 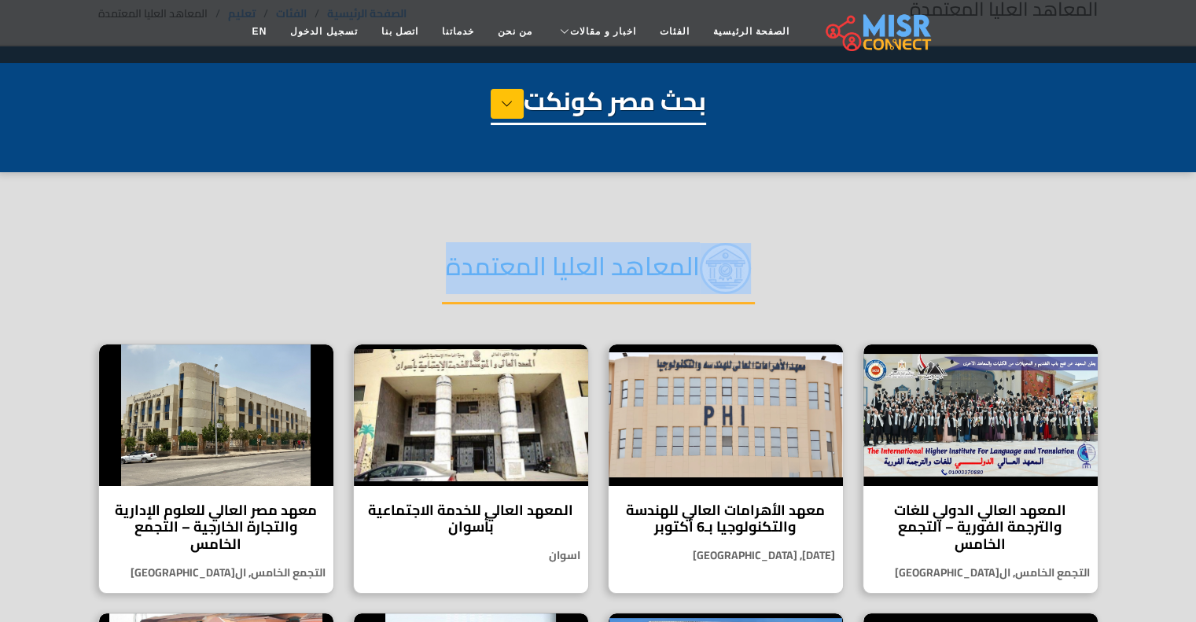 What do you see at coordinates (458, 31) in the screenshot?
I see `a: خدماتنا` at bounding box center [458, 31].